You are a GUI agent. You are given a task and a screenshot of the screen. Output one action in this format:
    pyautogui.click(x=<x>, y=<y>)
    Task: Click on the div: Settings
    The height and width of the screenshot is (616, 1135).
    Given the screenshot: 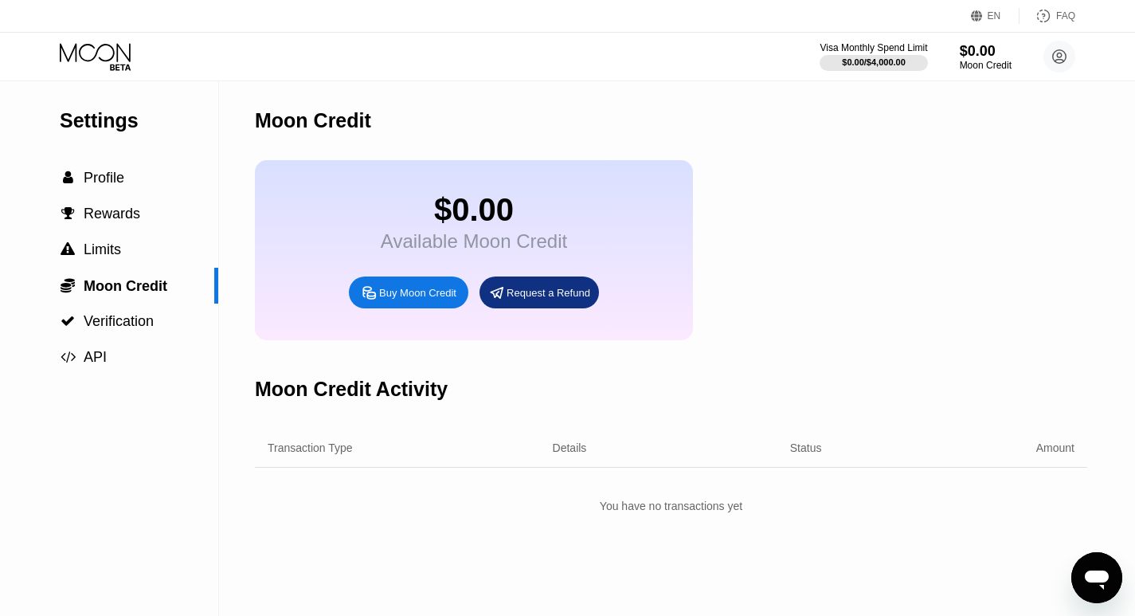 What is the action you would take?
    pyautogui.click(x=139, y=120)
    